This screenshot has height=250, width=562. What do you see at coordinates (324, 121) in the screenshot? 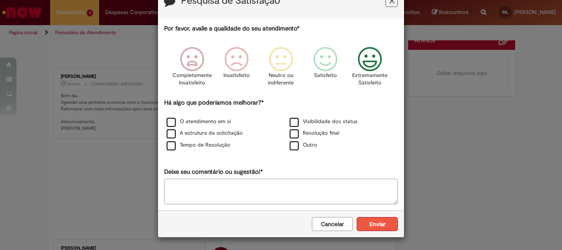
I see `label: Visibilidade dos status` at bounding box center [324, 121].